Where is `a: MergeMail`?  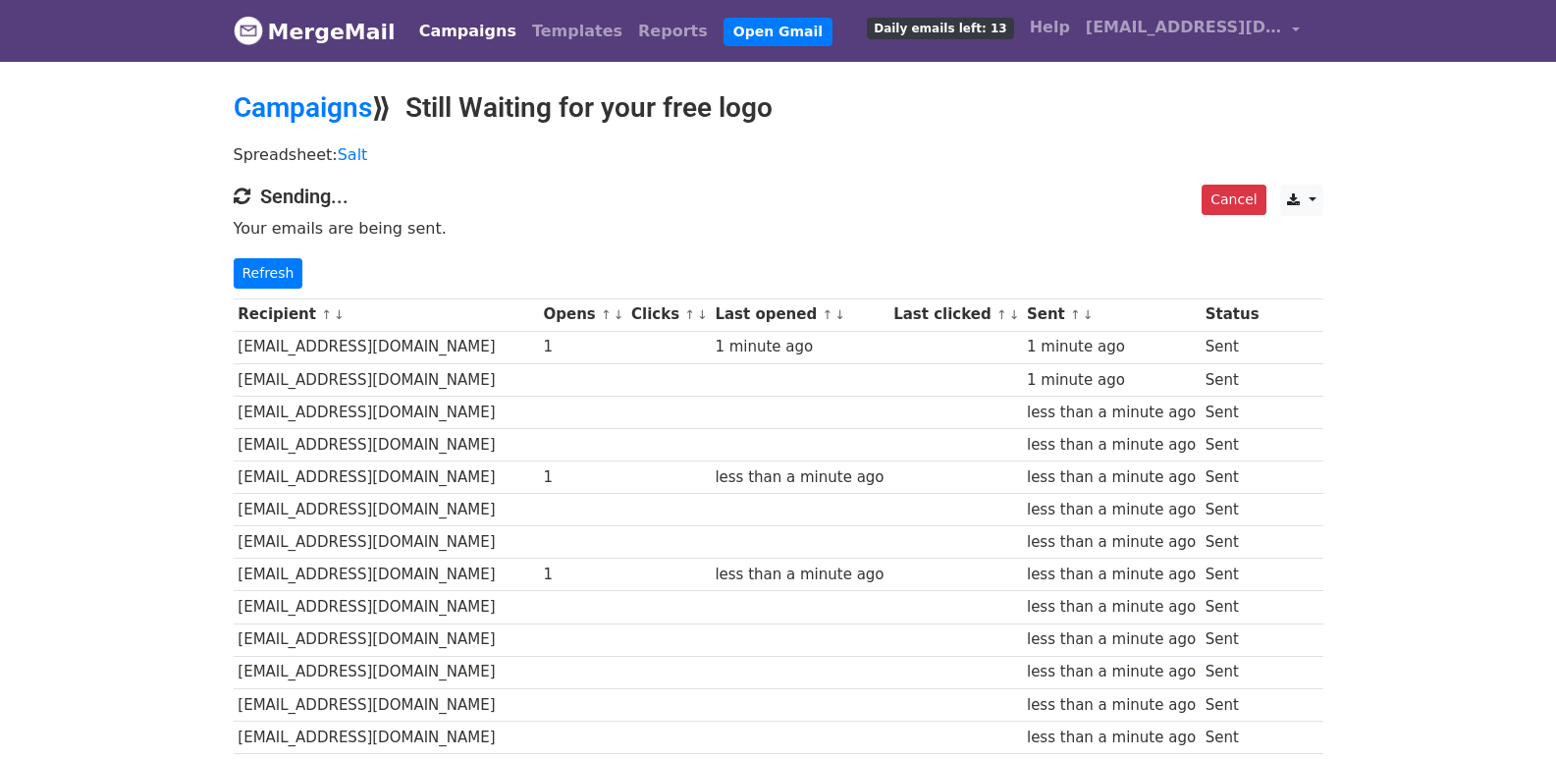
a: MergeMail is located at coordinates (314, 31).